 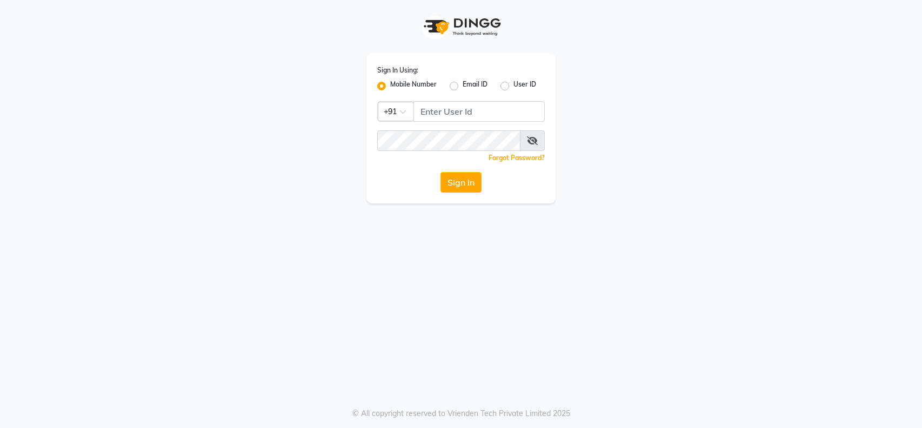 What do you see at coordinates (461, 182) in the screenshot?
I see `button: Sign In` at bounding box center [461, 182].